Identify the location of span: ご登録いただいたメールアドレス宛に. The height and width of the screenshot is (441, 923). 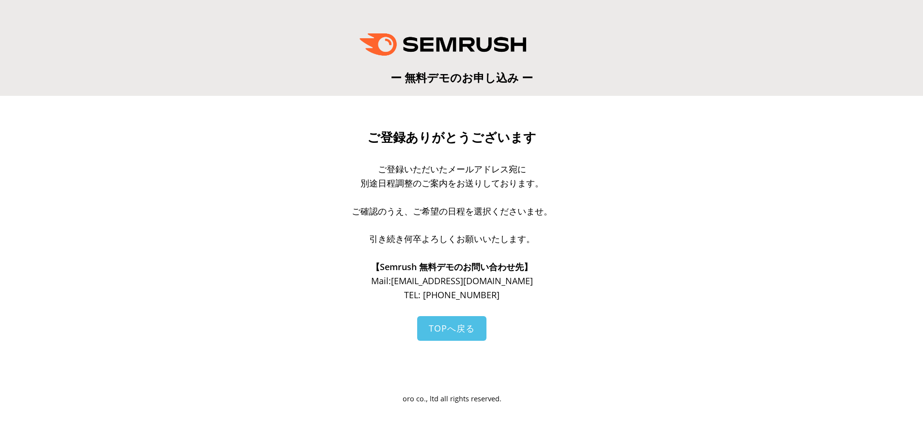
(452, 169).